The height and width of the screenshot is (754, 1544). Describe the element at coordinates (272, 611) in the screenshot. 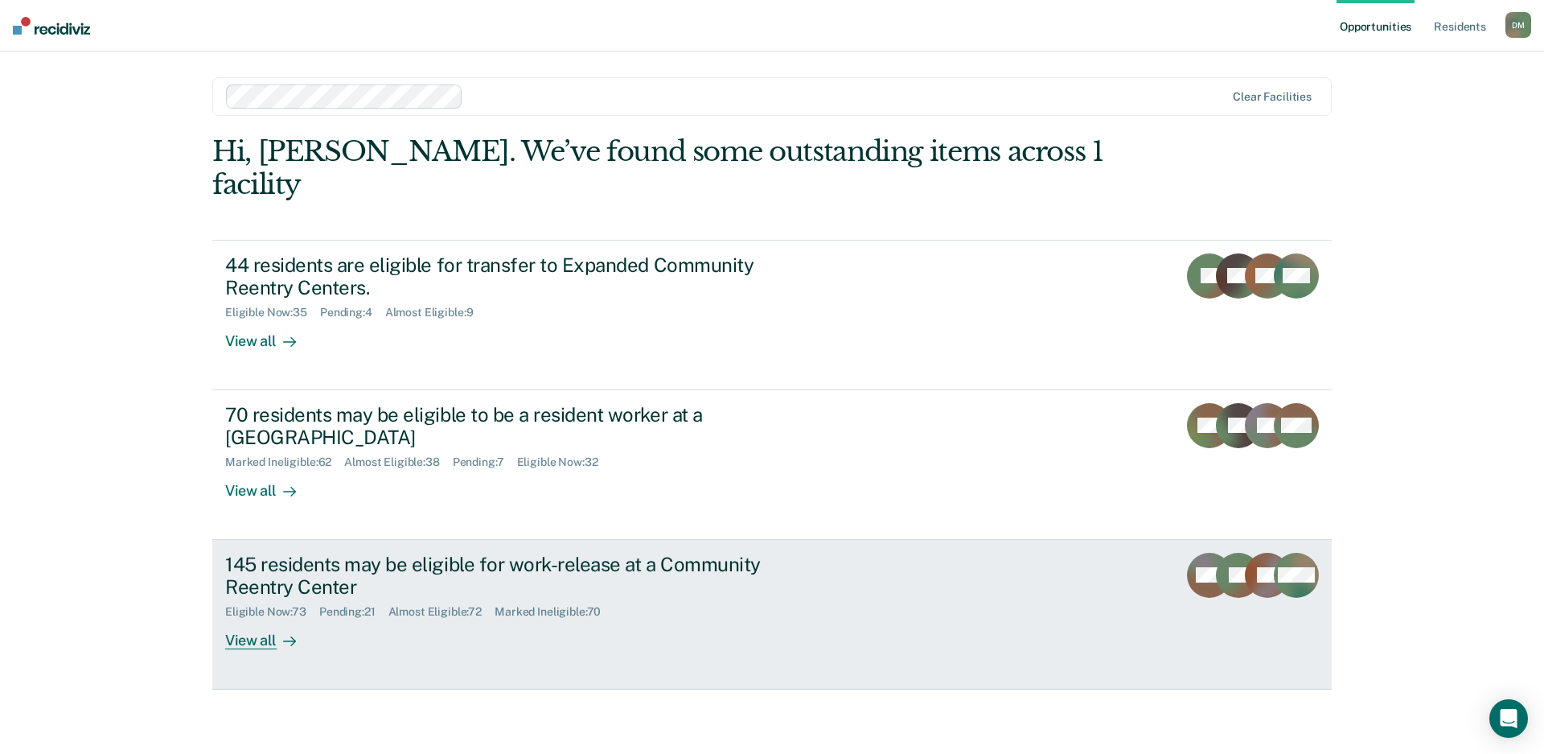

I see `div: Eligible Now : 73` at that location.